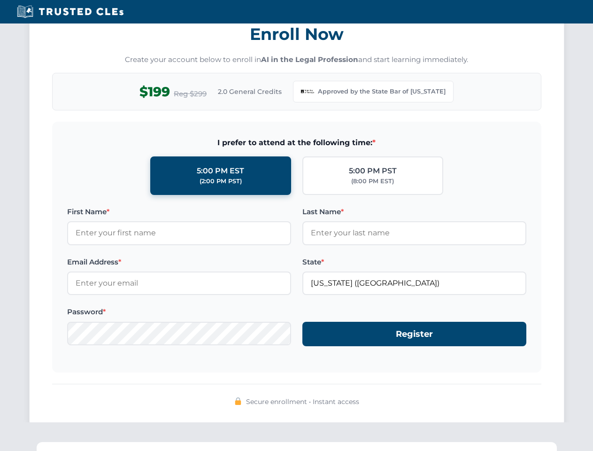 This screenshot has width=593, height=451. Describe the element at coordinates (303, 402) in the screenshot. I see `span: Secure enrollment • Instant access` at that location.